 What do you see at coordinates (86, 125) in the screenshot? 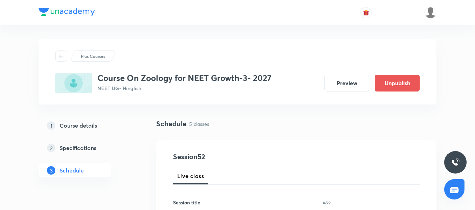
I see `a: 1Course details` at bounding box center [86, 125].